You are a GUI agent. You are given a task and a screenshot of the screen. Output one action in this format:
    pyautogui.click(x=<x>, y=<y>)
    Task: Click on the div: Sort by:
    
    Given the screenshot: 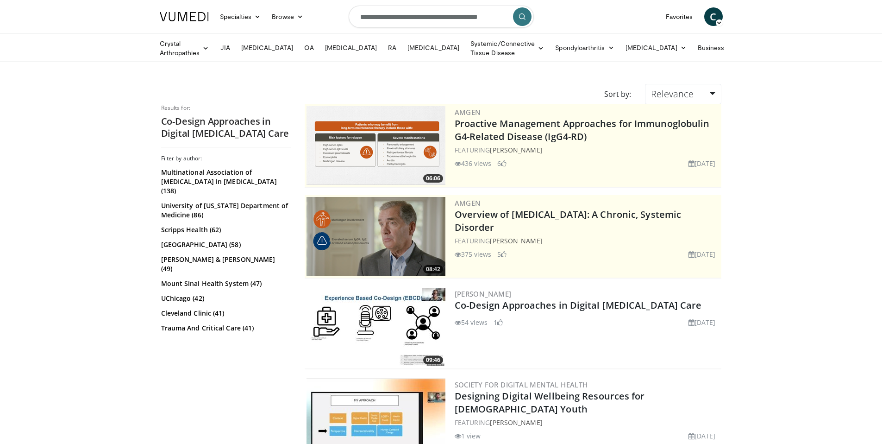 What is the action you would take?
    pyautogui.click(x=618, y=94)
    